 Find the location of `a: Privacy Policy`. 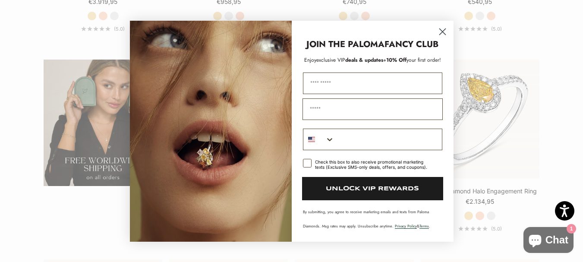

a: Privacy Policy is located at coordinates (405, 226).